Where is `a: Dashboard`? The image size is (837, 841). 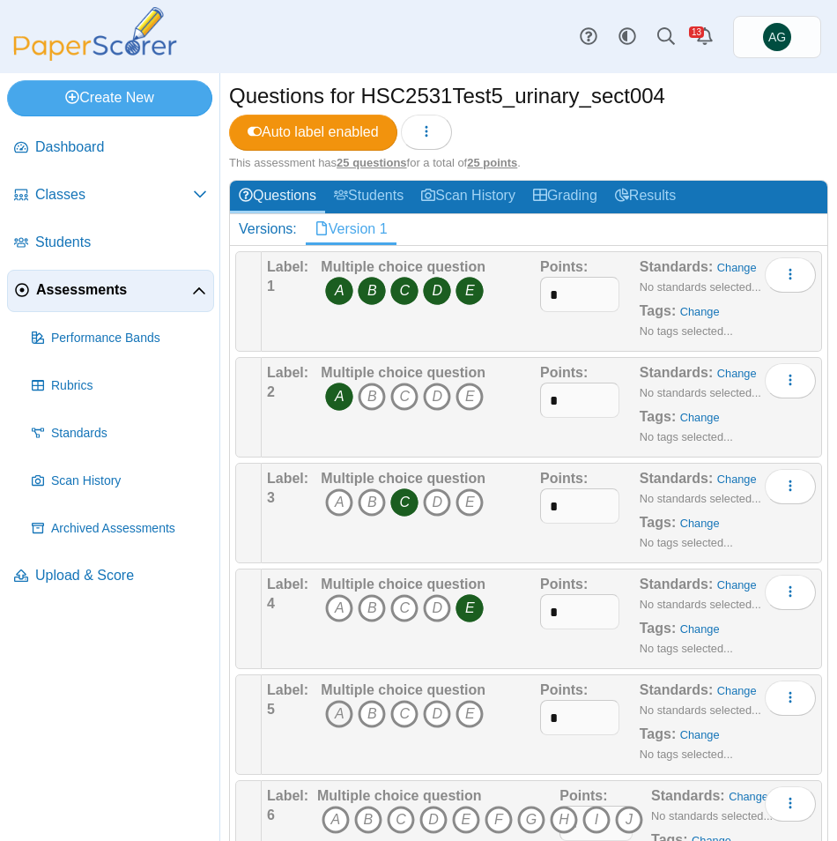 a: Dashboard is located at coordinates (110, 148).